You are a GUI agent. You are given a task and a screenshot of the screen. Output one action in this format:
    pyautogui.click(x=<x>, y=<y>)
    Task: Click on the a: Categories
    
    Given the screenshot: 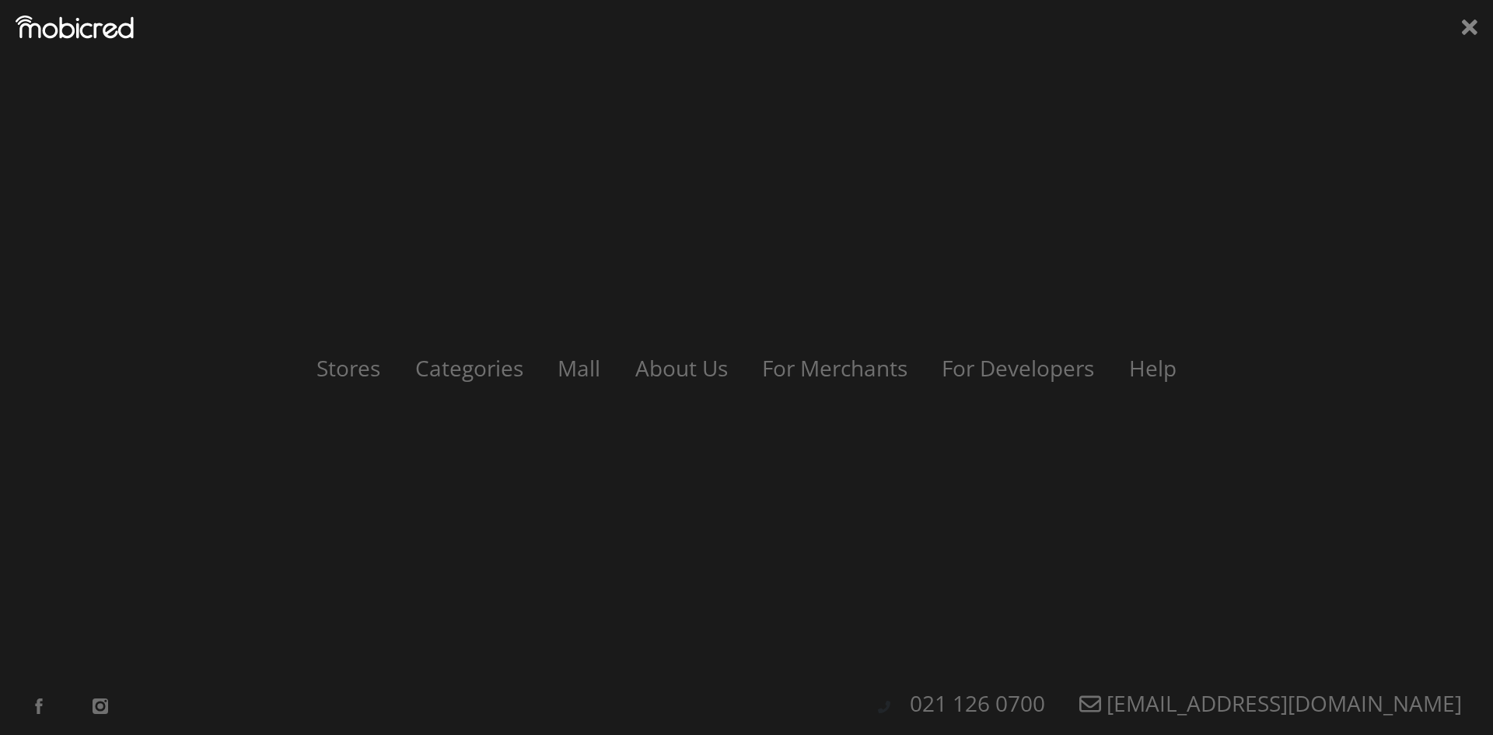 What is the action you would take?
    pyautogui.click(x=469, y=368)
    